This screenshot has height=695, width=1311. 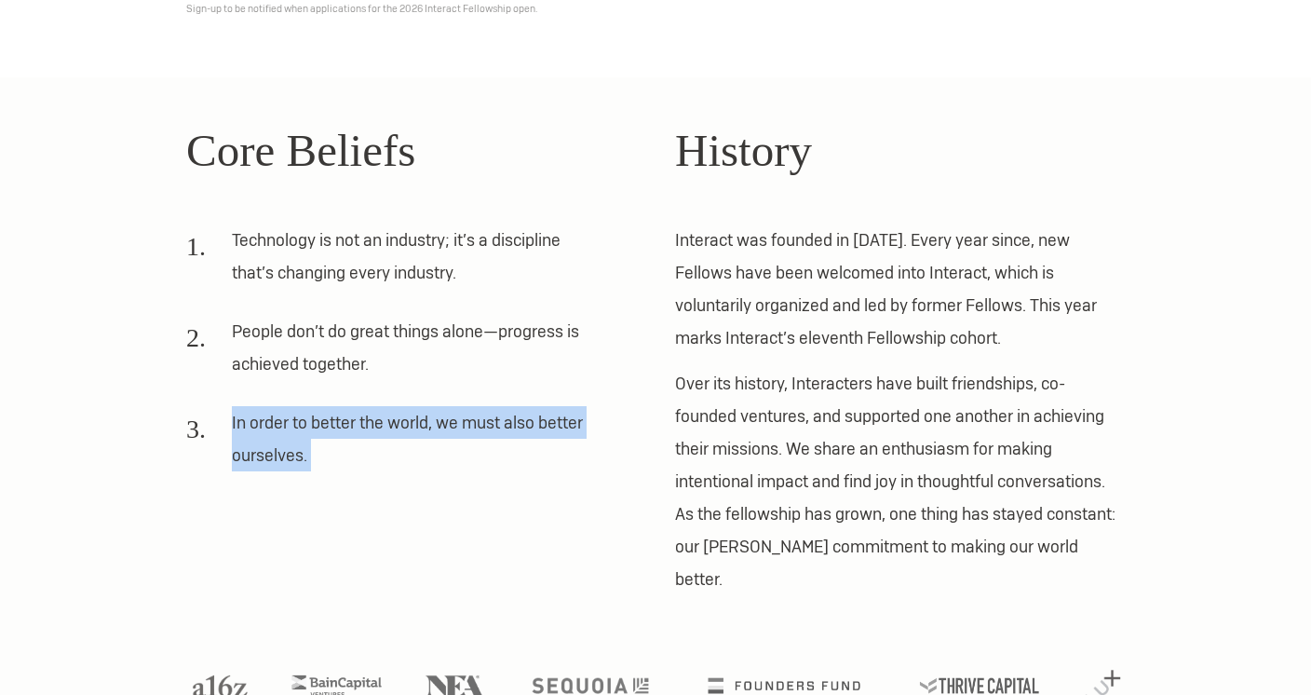 I want to click on p: Over its history, Interacters have built friendships, co-founded ventures, and supported one anot..., so click(x=899, y=480).